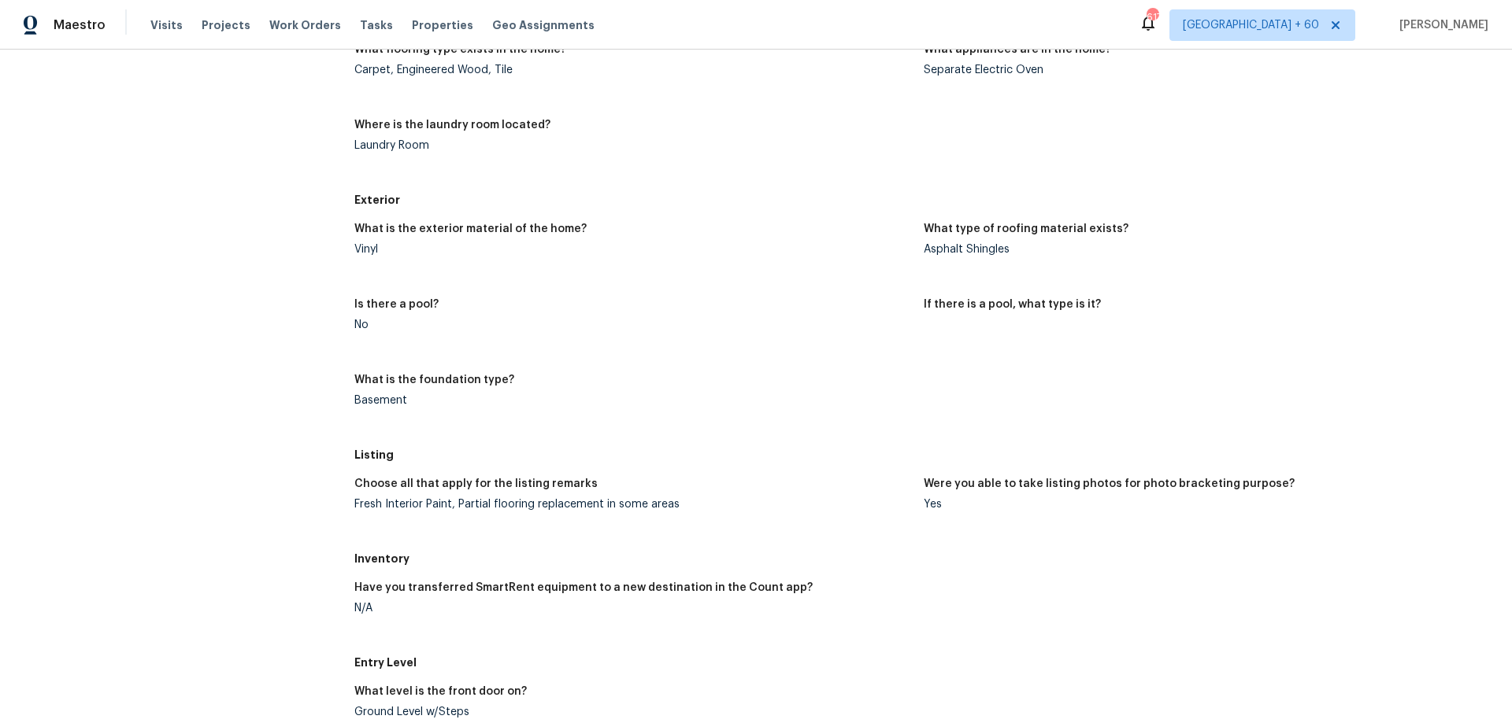  What do you see at coordinates (1108, 484) in the screenshot?
I see `h5: Were you able to take listing photos for photo bracketing purpose?` at bounding box center [1108, 484].